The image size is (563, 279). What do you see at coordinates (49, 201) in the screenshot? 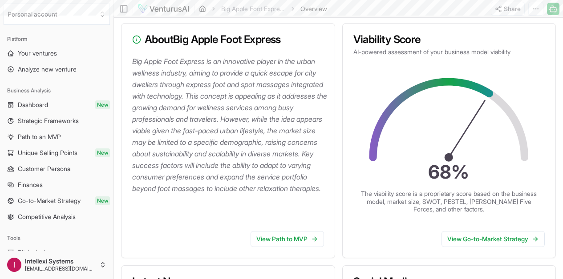
I see `span: Go-to-Market Strategy` at bounding box center [49, 201].